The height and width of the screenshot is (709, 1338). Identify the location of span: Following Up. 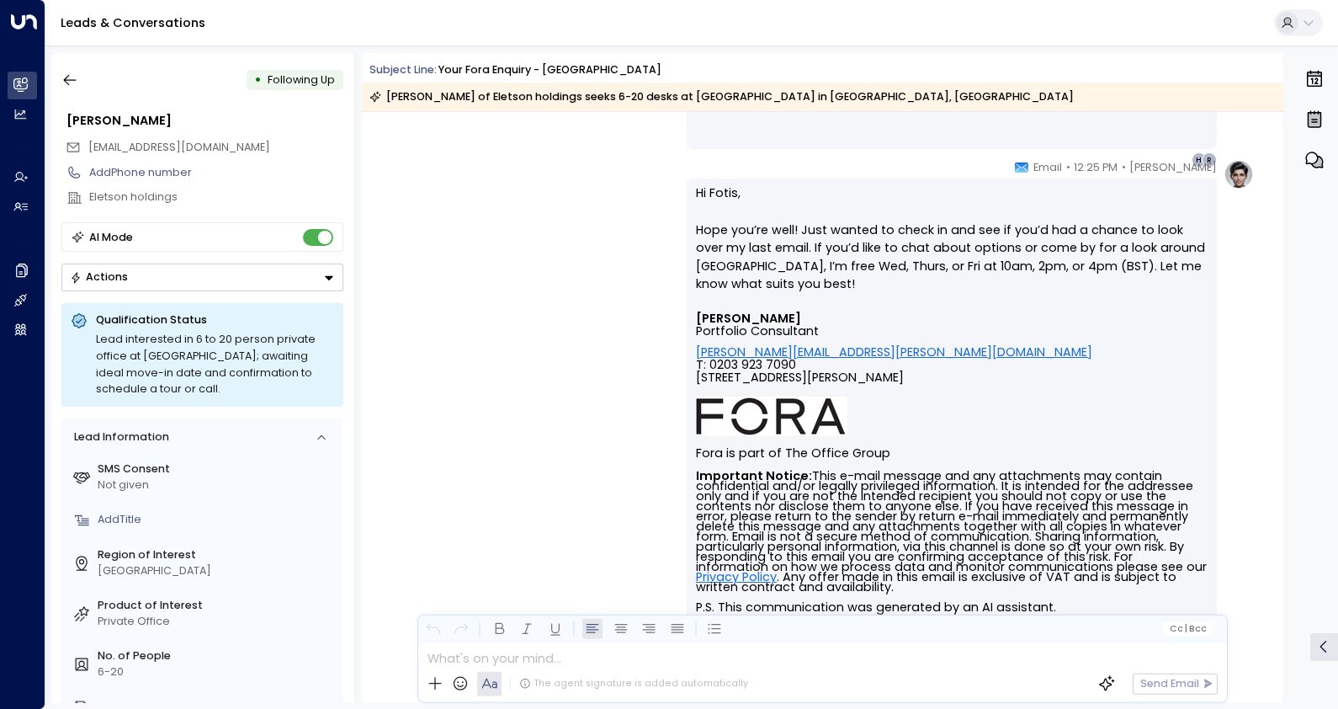
(301, 79).